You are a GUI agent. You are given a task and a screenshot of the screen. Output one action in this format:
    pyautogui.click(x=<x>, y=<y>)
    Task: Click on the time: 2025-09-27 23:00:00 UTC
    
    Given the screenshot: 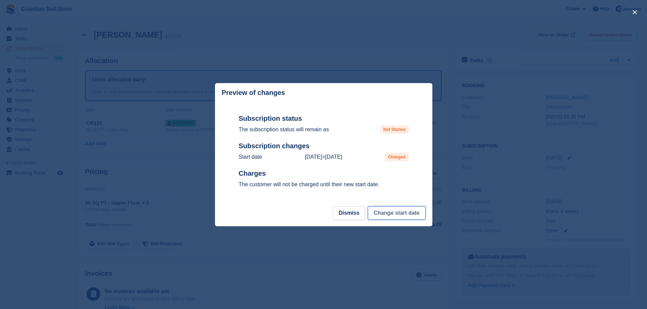 What is the action you would take?
    pyautogui.click(x=333, y=157)
    